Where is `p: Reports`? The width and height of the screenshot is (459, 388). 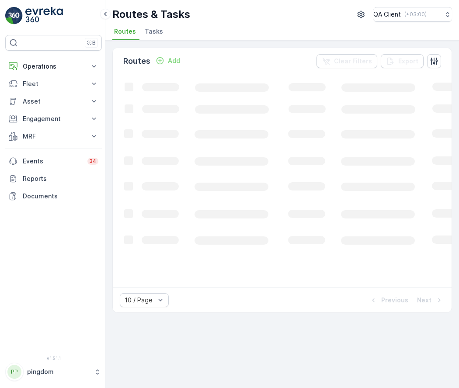 p: Reports is located at coordinates (60, 179).